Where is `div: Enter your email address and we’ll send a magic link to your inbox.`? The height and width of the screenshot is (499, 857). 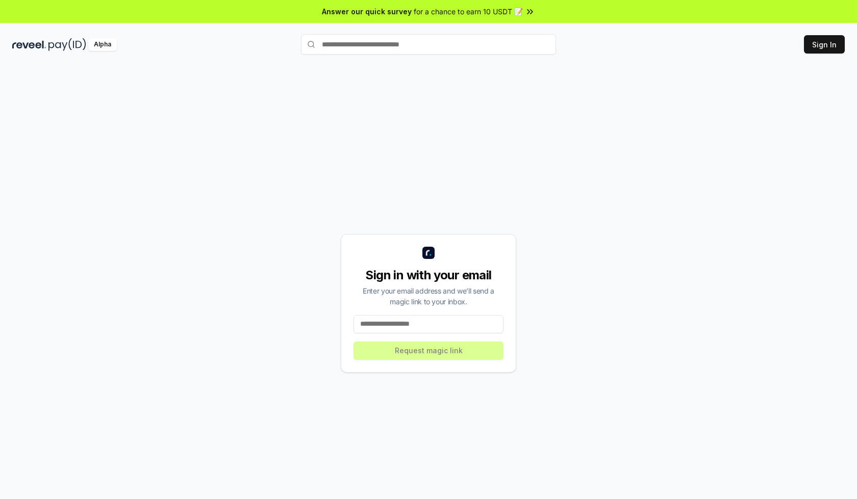 div: Enter your email address and we’ll send a magic link to your inbox. is located at coordinates (429, 296).